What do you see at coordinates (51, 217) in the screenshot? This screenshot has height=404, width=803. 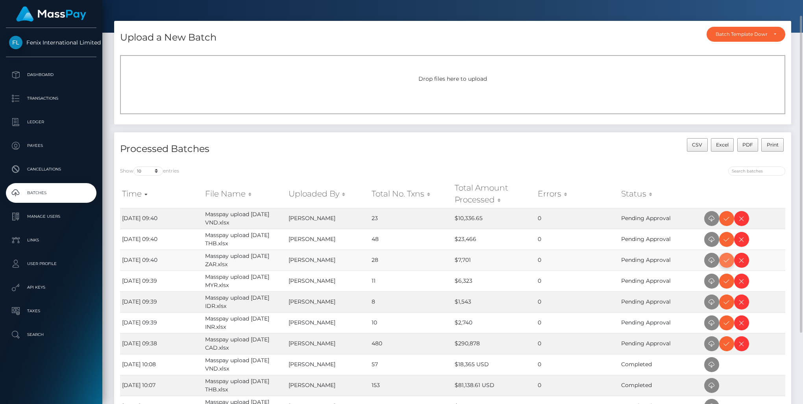 I see `a: Manage Users` at bounding box center [51, 217].